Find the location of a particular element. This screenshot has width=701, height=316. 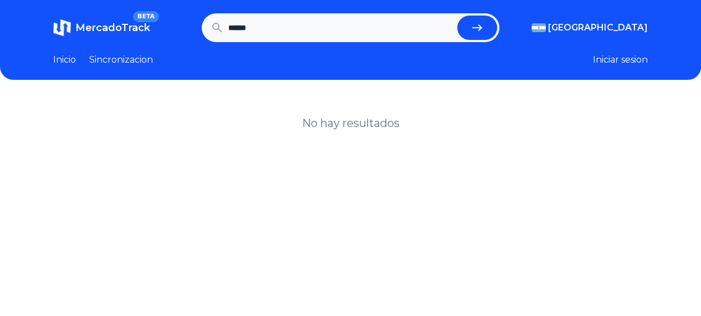

a: Inicio is located at coordinates (64, 60).